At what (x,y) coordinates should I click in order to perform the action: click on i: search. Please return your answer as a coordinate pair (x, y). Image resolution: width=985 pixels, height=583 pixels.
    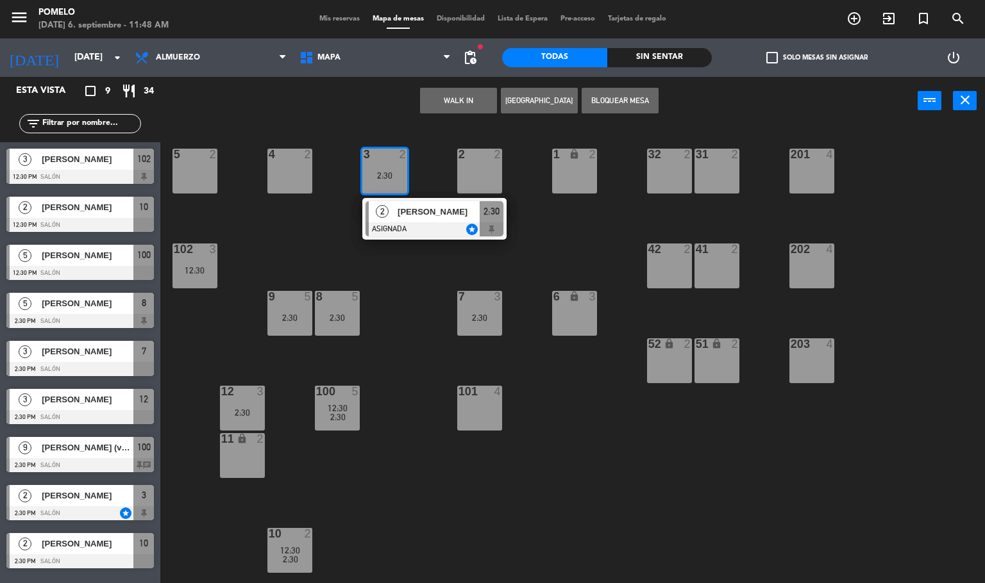
    Looking at the image, I should click on (958, 19).